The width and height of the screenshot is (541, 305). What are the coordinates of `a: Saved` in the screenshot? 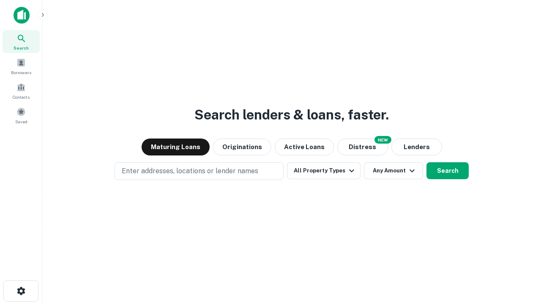 It's located at (21, 115).